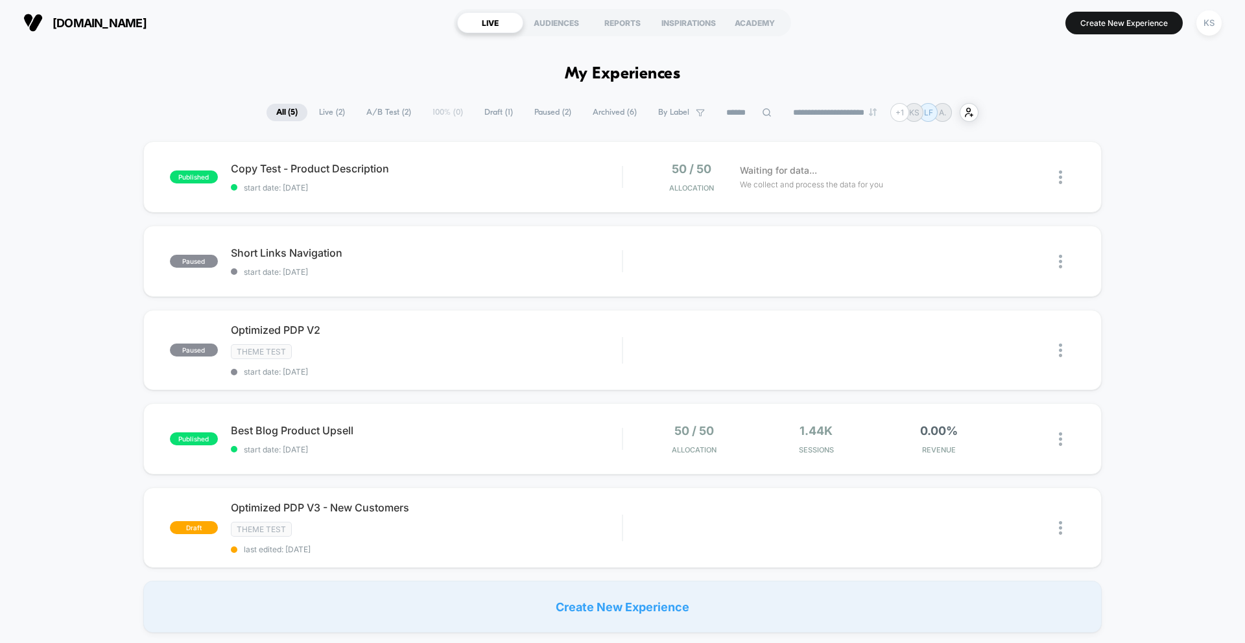 This screenshot has height=643, width=1245. What do you see at coordinates (1208, 23) in the screenshot?
I see `button: KS` at bounding box center [1208, 23].